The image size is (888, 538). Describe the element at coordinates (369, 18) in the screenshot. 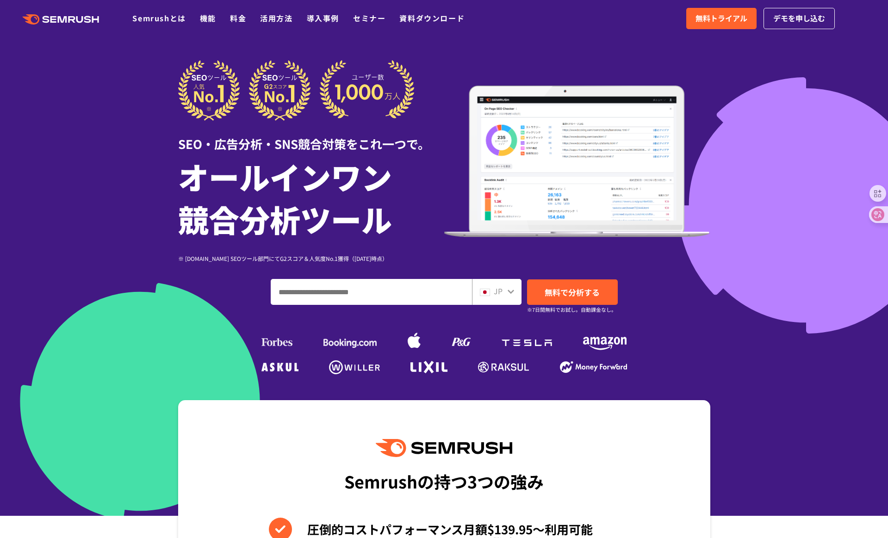

I see `a: セミナー` at that location.